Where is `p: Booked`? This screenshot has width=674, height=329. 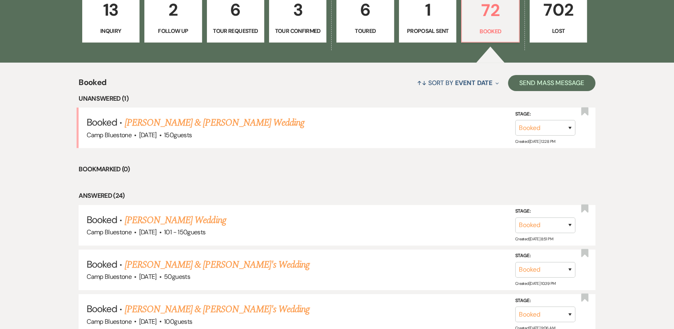
p: Booked is located at coordinates (490, 31).